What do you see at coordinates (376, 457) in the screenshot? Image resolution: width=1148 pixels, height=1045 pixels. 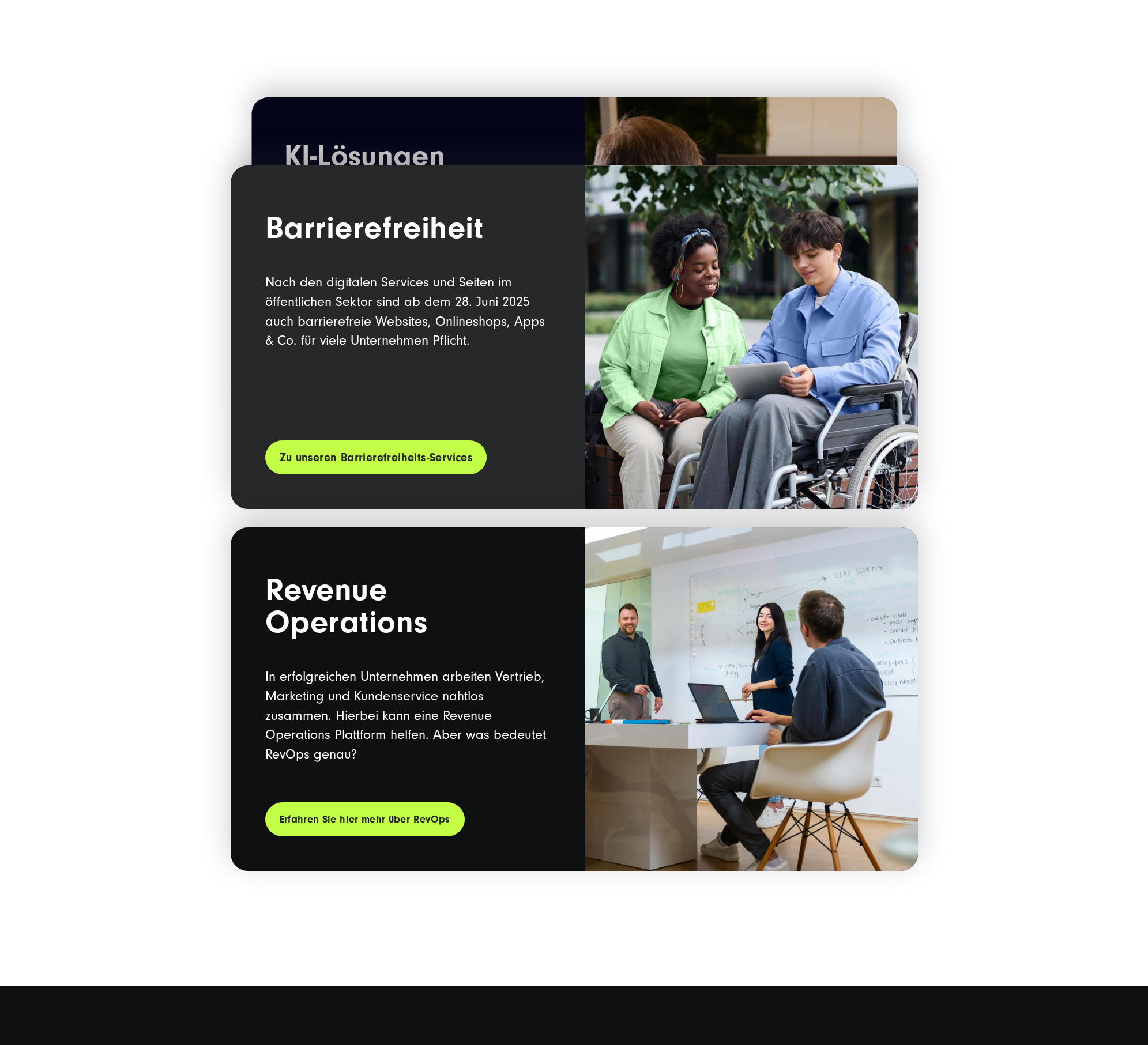 I see `a: Zu unseren Barrierefreiheits-Services` at bounding box center [376, 457].